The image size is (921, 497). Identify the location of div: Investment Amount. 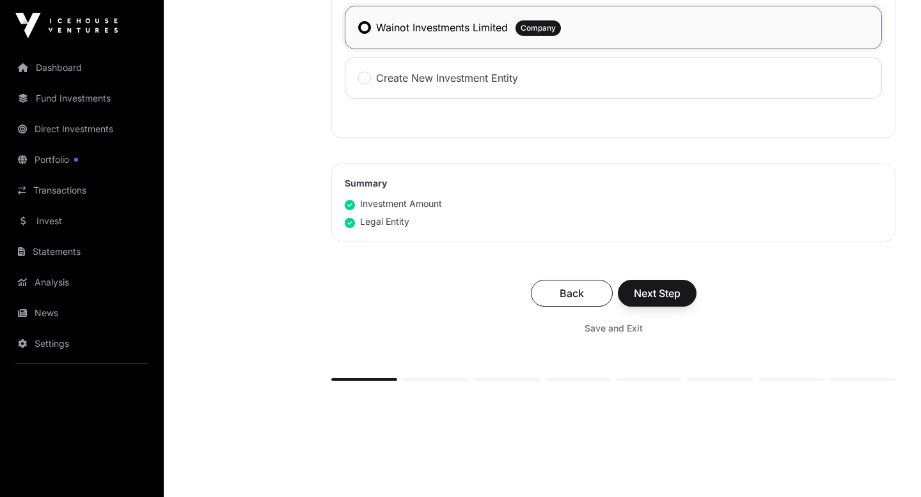
(393, 204).